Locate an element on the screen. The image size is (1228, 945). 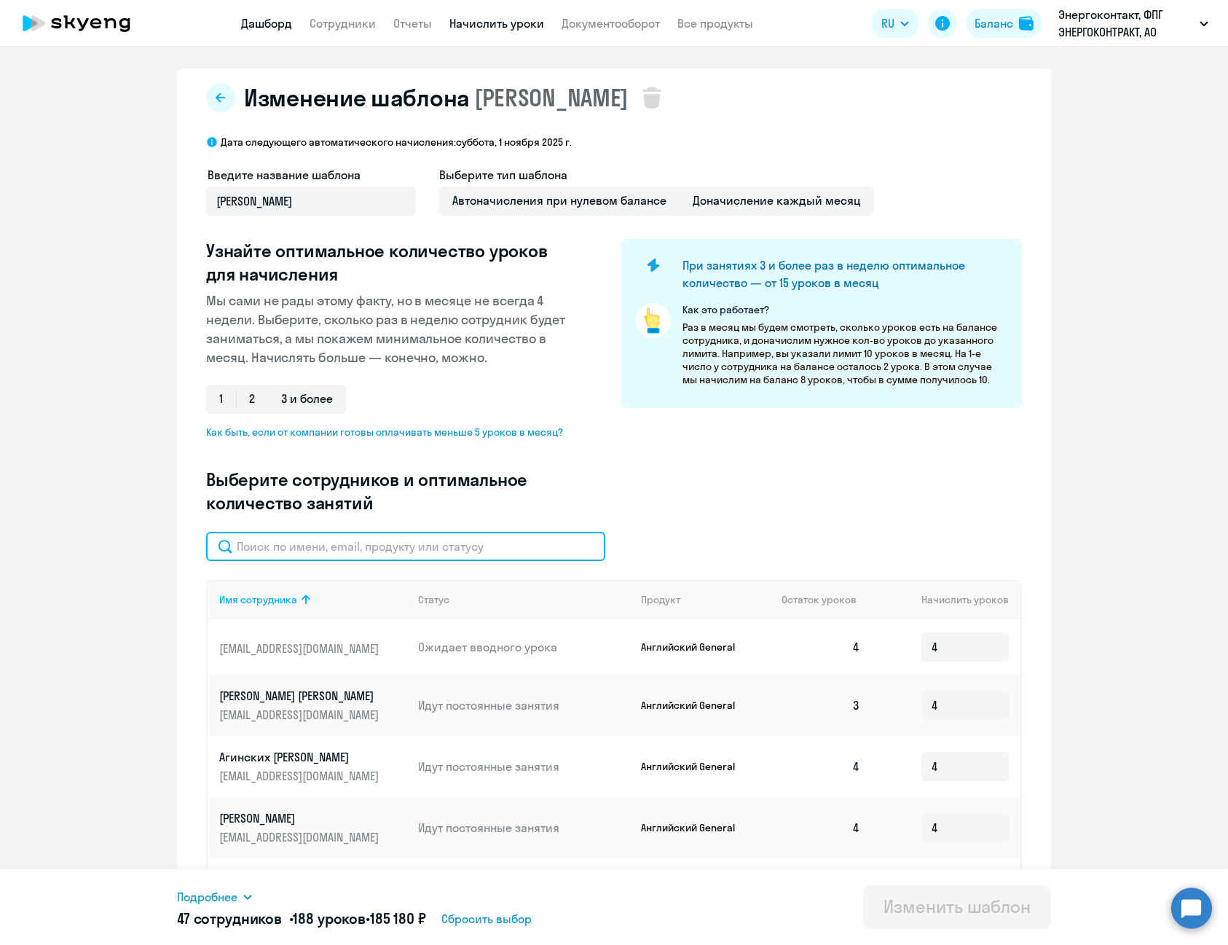
img: pointer-circle is located at coordinates (653, 320).